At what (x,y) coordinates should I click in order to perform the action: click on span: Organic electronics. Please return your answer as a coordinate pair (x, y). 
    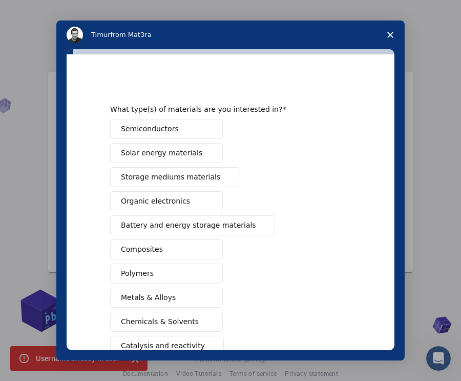
    Looking at the image, I should click on (155, 201).